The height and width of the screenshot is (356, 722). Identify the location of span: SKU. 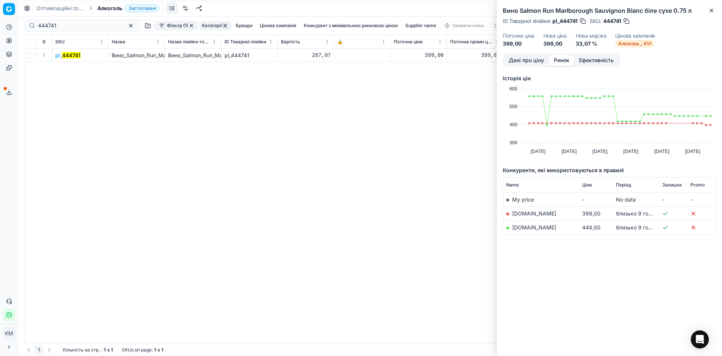
(60, 42).